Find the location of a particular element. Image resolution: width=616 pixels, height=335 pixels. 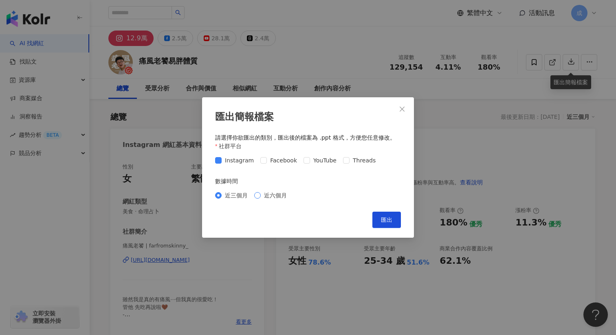

div: 匯出簡報檔案 is located at coordinates (308, 117).